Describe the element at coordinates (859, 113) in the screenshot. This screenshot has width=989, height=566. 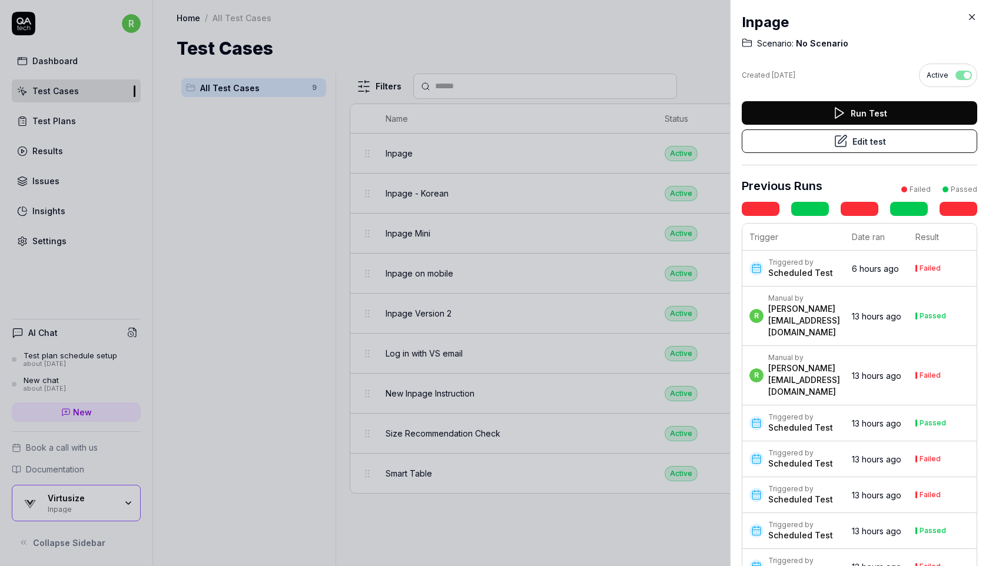
I see `button: Run Test` at that location.